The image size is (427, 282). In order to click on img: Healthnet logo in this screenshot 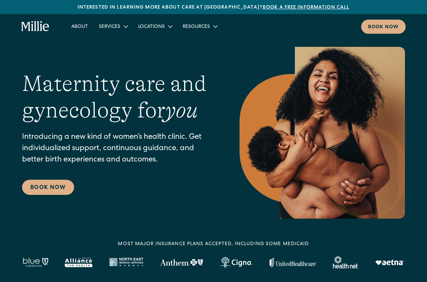, I will do `click(345, 262)`.